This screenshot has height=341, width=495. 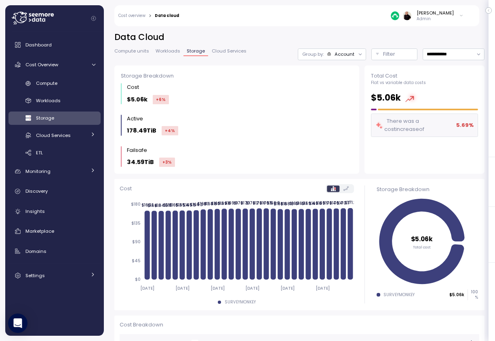 I want to click on p: 100 %, so click(x=473, y=294).